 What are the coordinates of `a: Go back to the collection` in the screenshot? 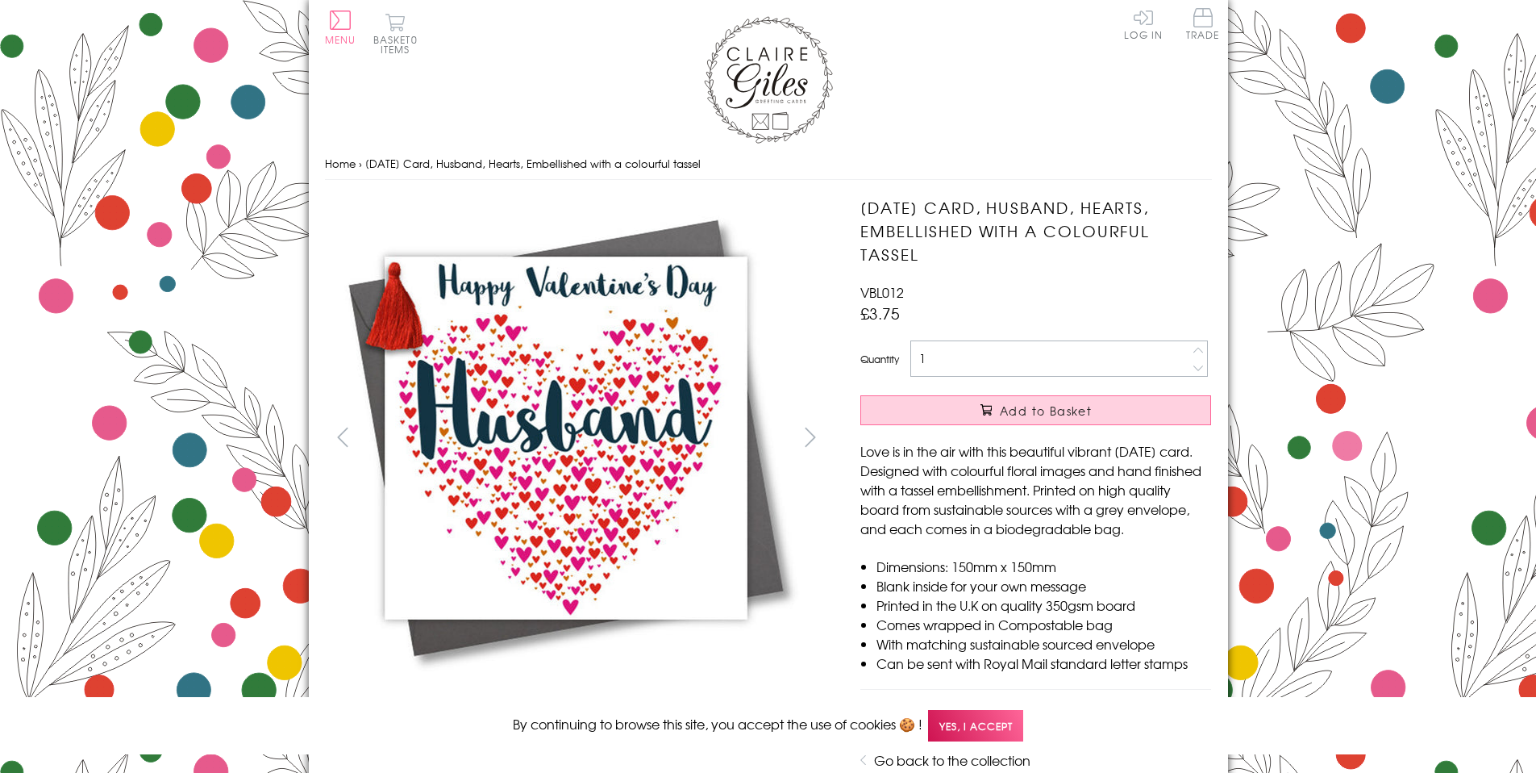 It's located at (952, 760).